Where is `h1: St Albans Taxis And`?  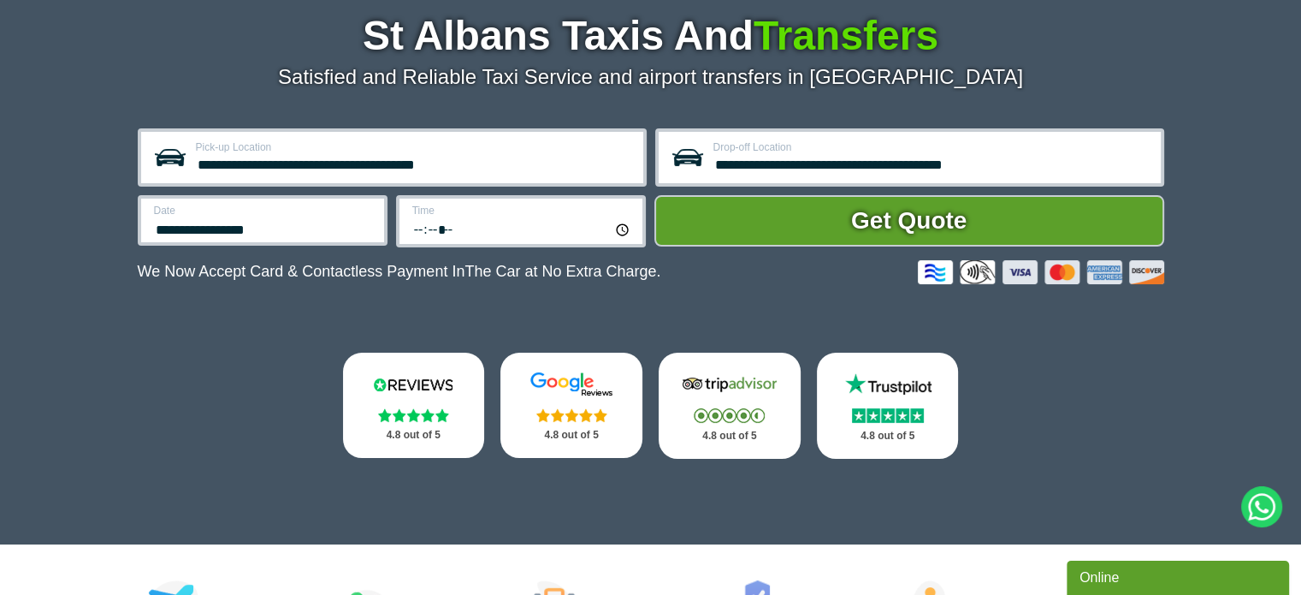 h1: St Albans Taxis And is located at coordinates (651, 36).